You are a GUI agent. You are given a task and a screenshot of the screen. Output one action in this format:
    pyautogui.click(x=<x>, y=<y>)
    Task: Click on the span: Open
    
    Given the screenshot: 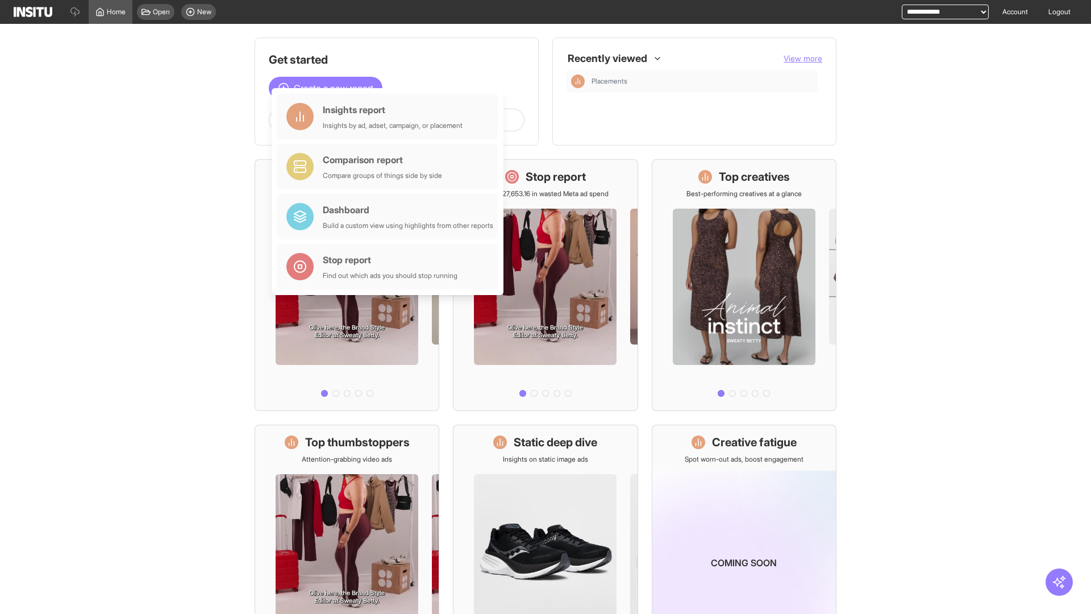 What is the action you would take?
    pyautogui.click(x=161, y=12)
    